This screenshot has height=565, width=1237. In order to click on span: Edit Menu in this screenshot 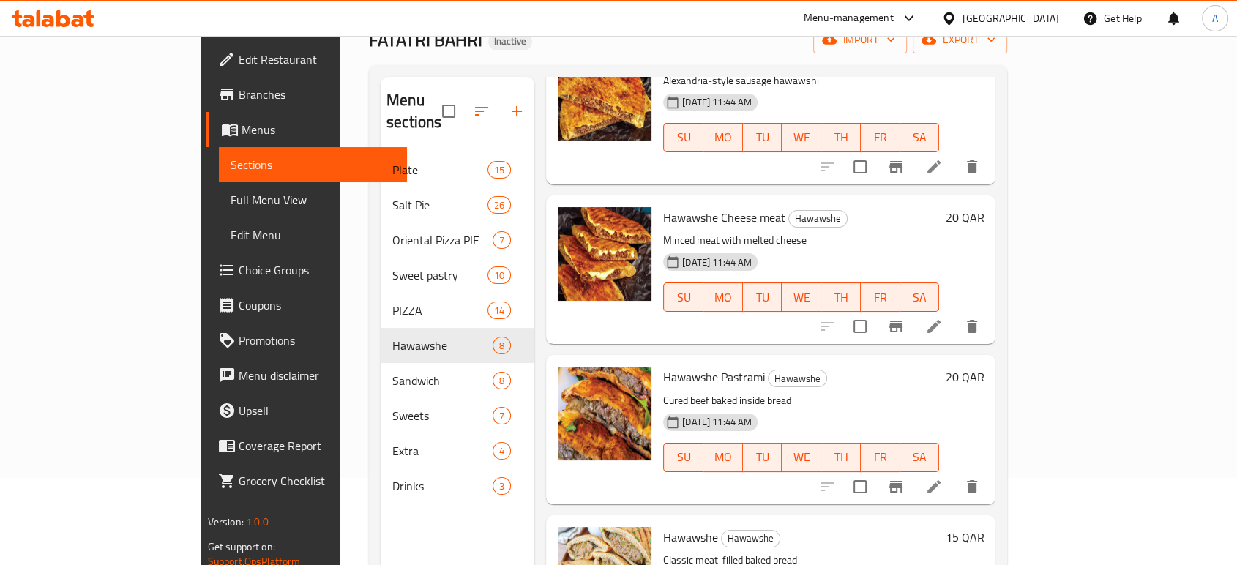, I will do `click(313, 235)`.